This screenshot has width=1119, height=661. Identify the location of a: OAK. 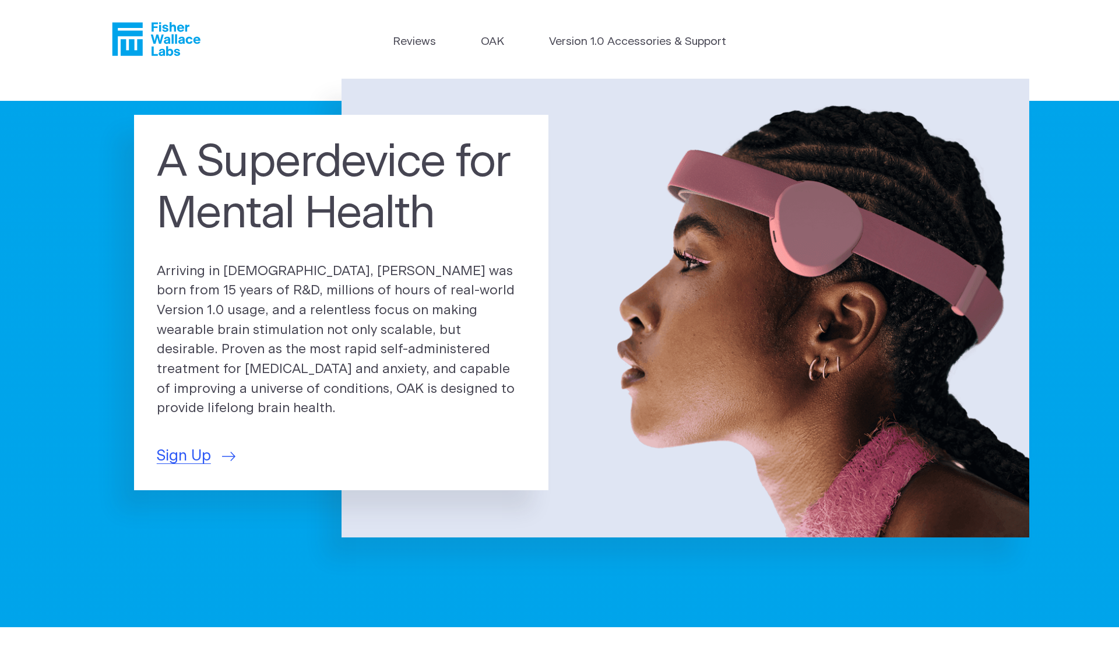
(492, 42).